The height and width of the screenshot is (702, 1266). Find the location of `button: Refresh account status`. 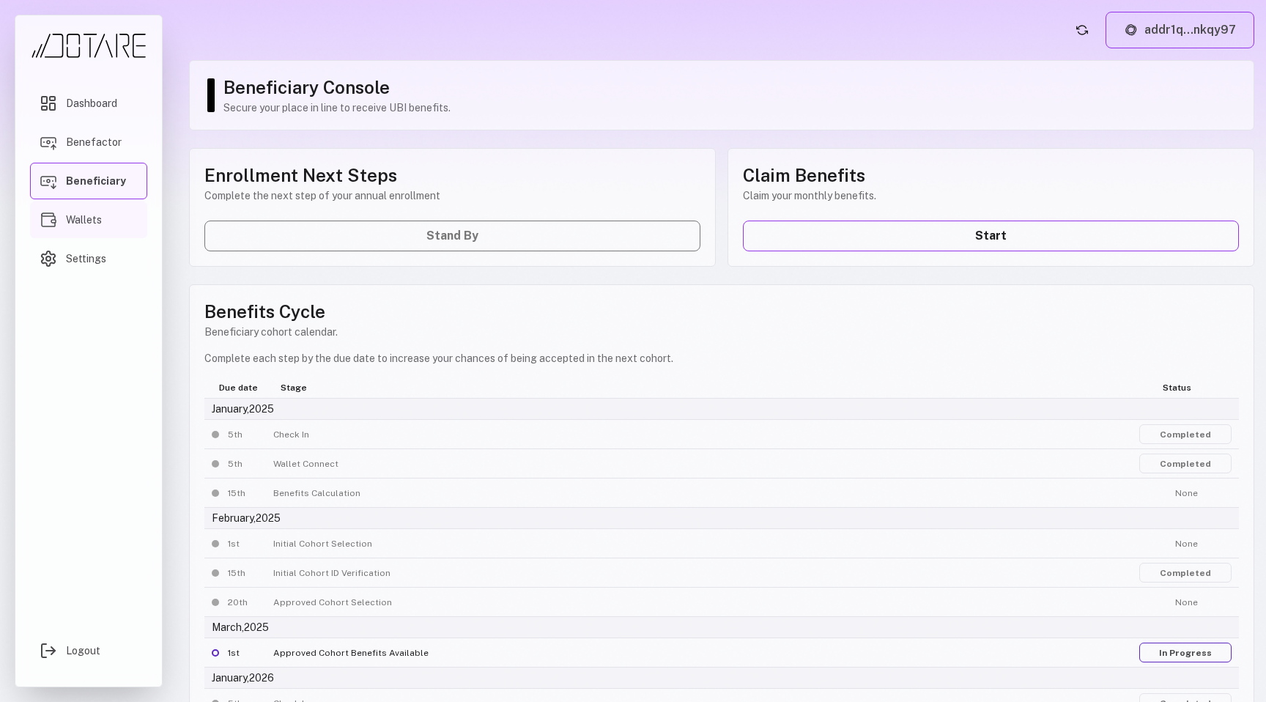

button: Refresh account status is located at coordinates (1082, 30).